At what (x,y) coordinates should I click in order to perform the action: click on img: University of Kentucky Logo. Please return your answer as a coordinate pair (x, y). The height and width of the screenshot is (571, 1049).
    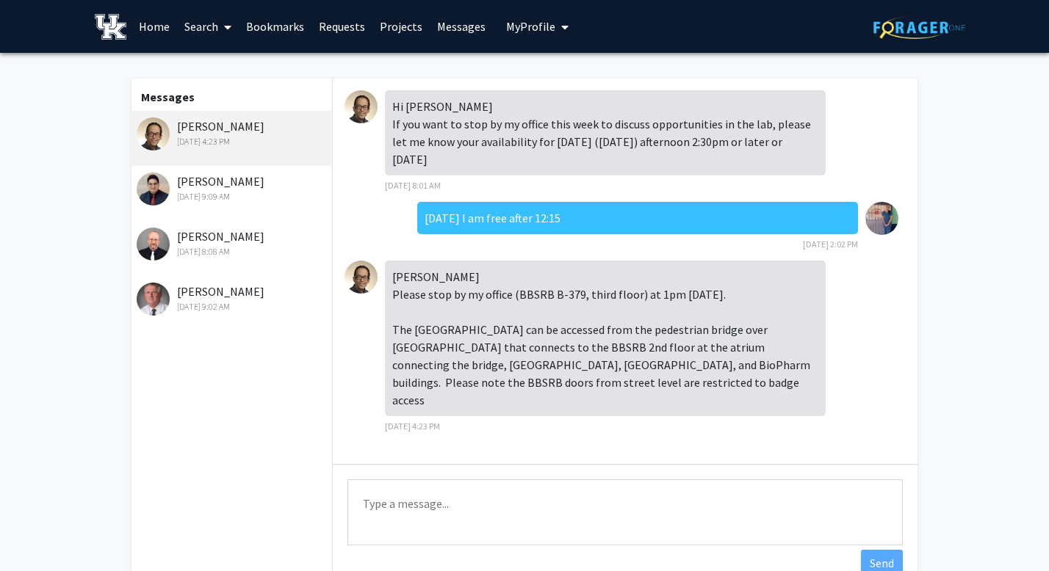
    Looking at the image, I should click on (110, 26).